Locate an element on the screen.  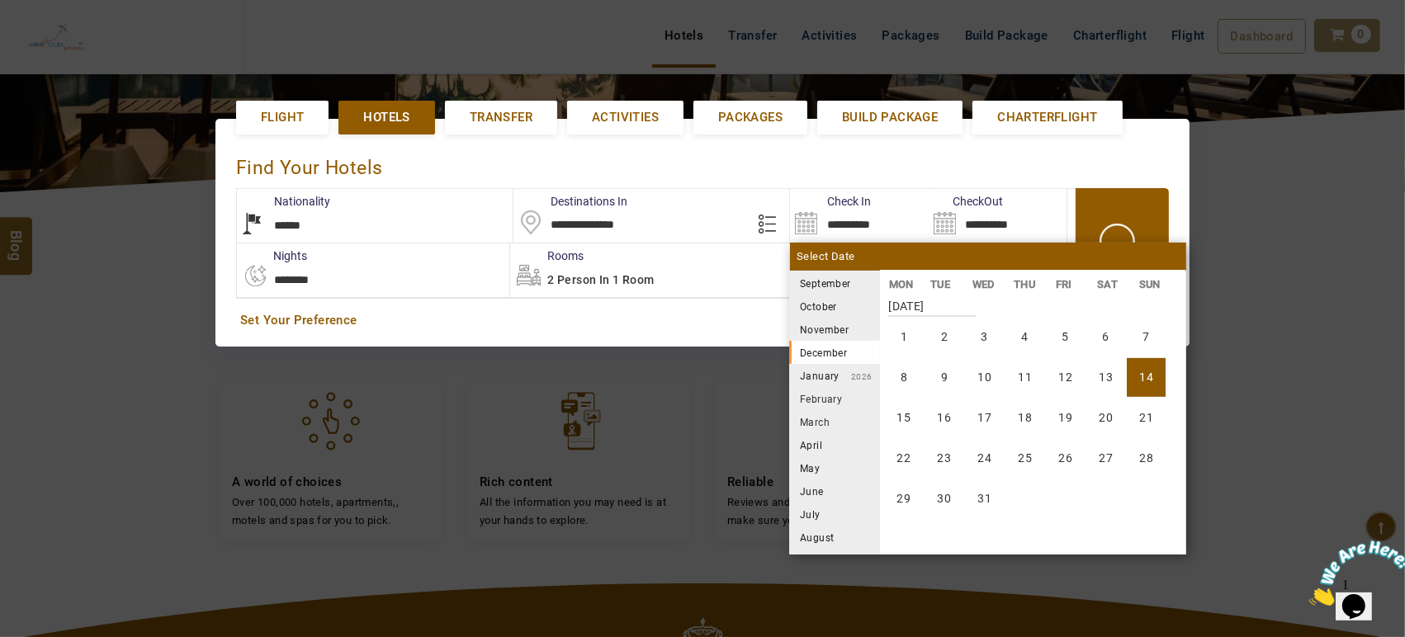
li: Wednesday, 31 December 2025 is located at coordinates (984, 499).